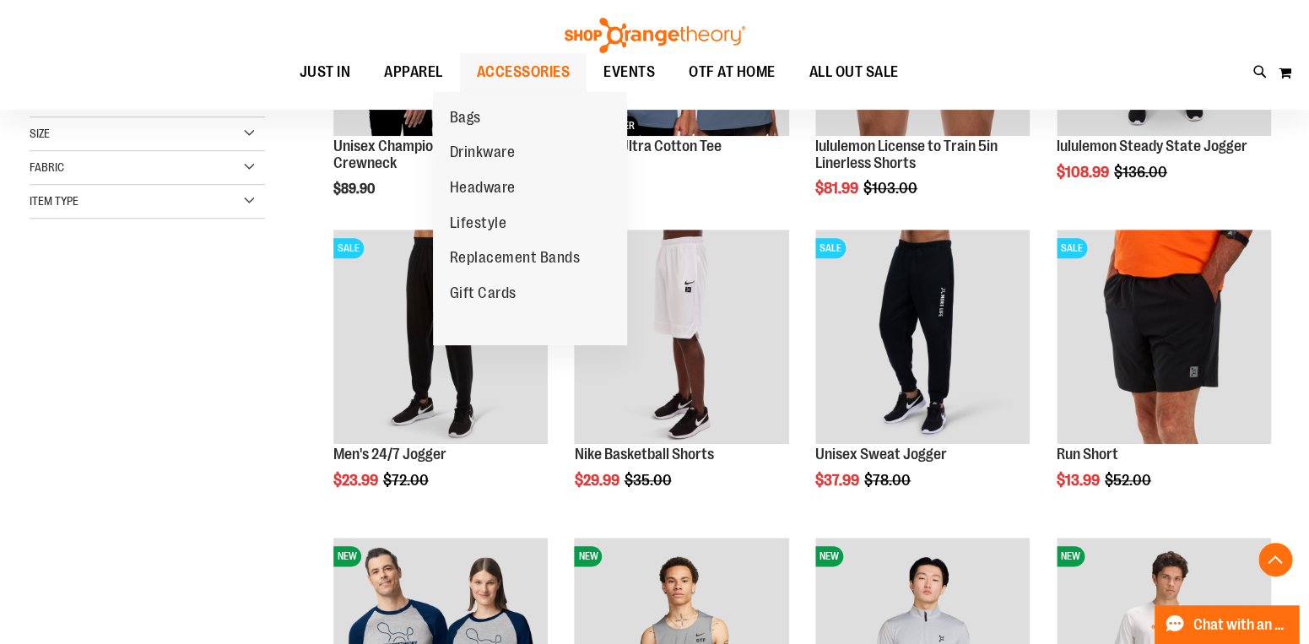  Describe the element at coordinates (889, 480) in the screenshot. I see `span: $78.00` at that location.